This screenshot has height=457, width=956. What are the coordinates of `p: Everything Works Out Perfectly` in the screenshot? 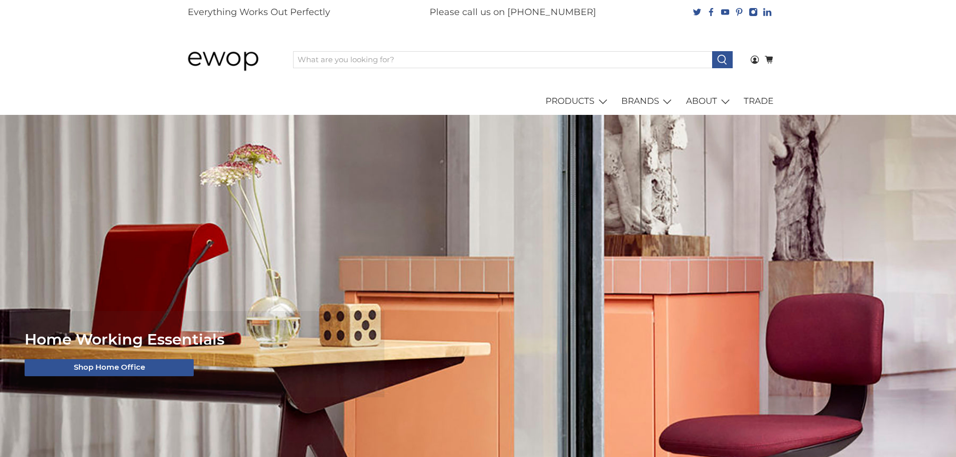 It's located at (259, 12).